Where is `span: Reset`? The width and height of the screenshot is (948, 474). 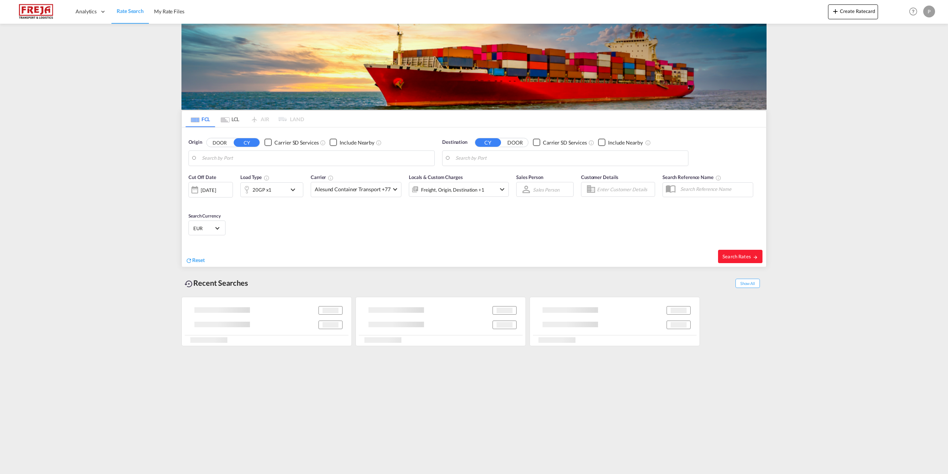
span: Reset is located at coordinates (198, 260).